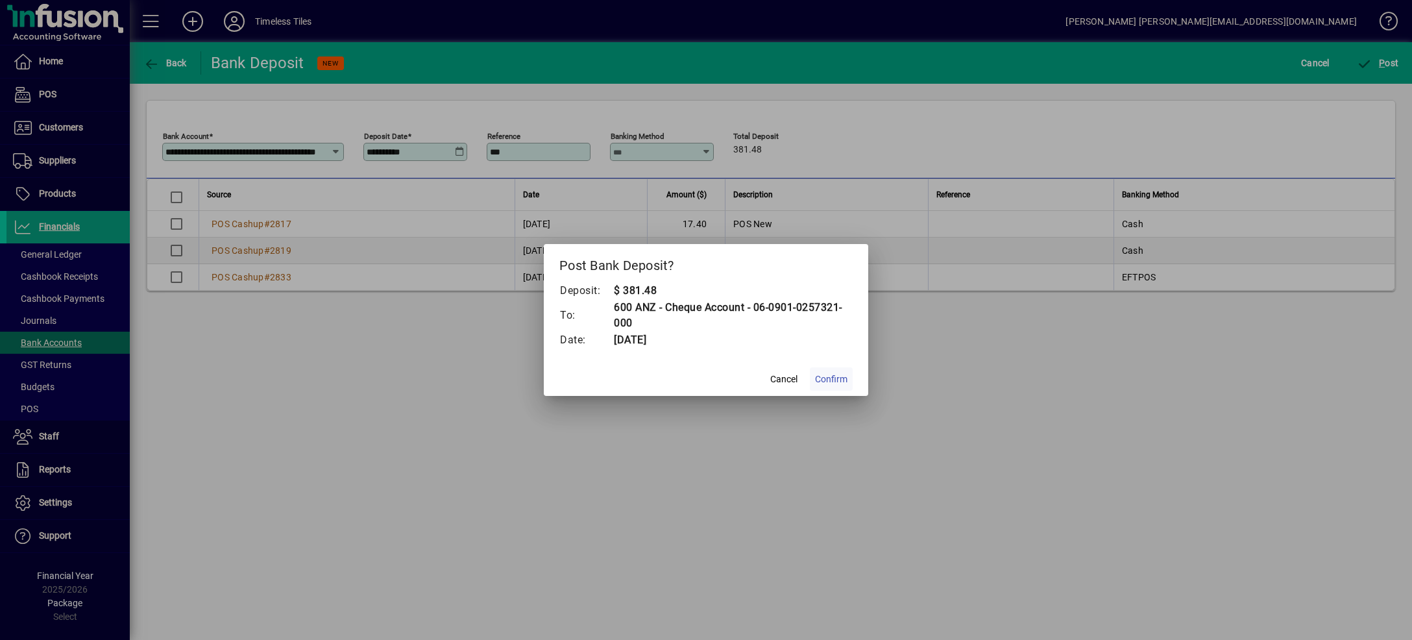 Image resolution: width=1412 pixels, height=640 pixels. Describe the element at coordinates (706, 263) in the screenshot. I see `h2: Post Bank Deposit?` at that location.